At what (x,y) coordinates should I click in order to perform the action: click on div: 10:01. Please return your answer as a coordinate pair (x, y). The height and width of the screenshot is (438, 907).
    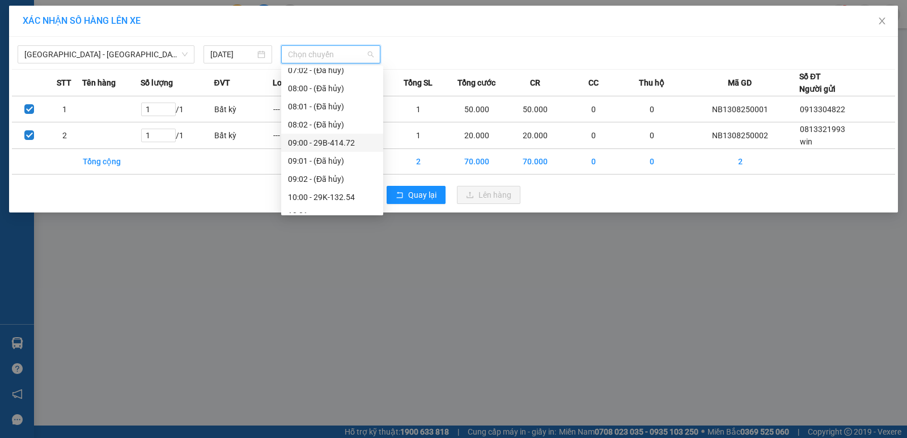
    Looking at the image, I should click on (332, 215).